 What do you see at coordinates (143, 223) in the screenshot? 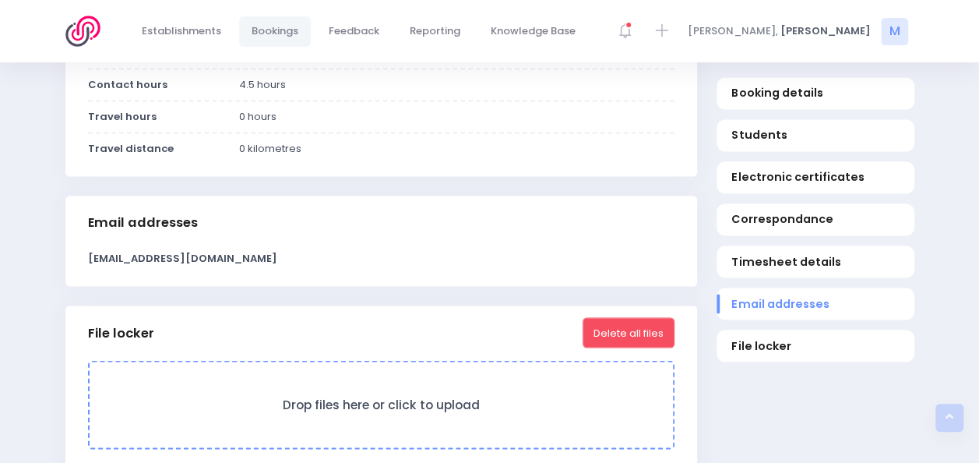
I see `h3: Email addresses` at bounding box center [143, 223].